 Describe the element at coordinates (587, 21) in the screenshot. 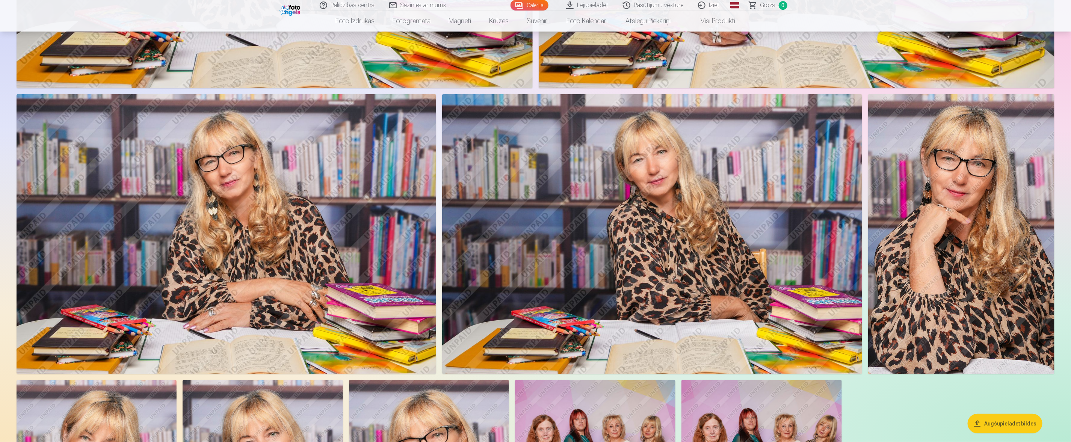

I see `a: Foto kalendāri` at that location.